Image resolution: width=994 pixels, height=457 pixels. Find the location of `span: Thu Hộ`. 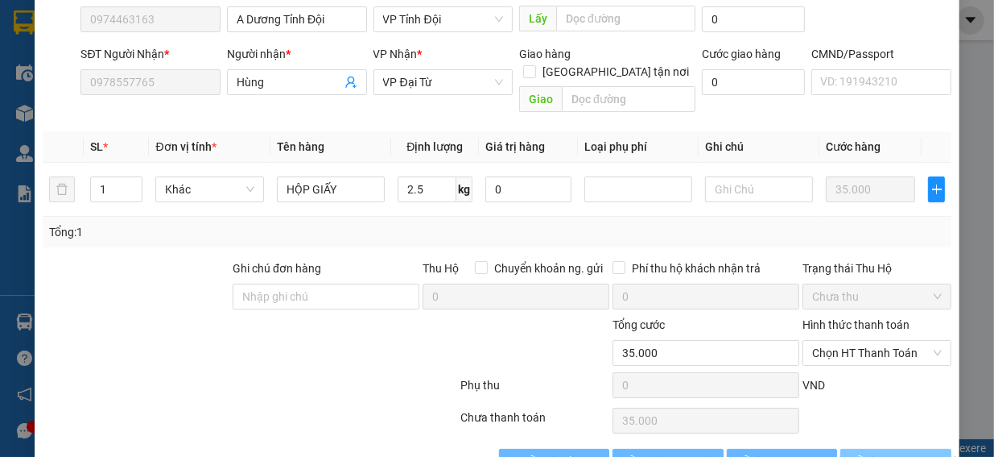

span: Thu Hộ is located at coordinates (440, 268).